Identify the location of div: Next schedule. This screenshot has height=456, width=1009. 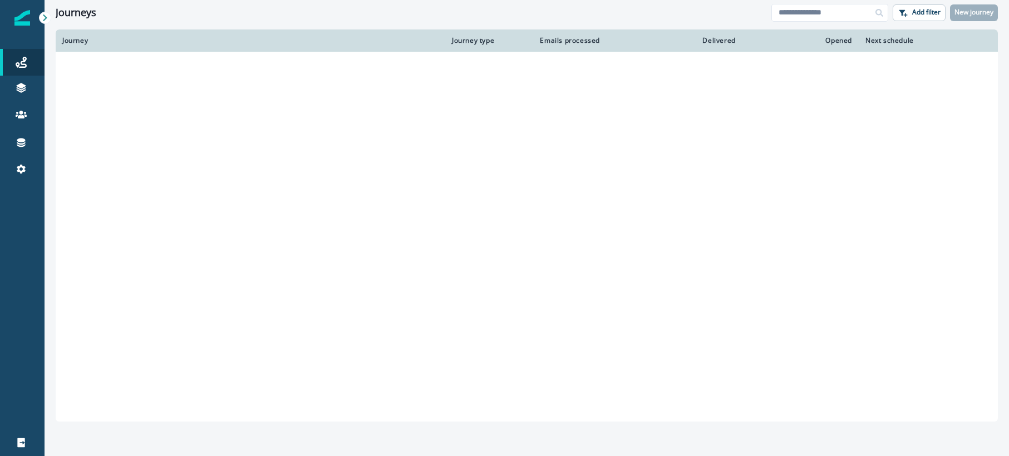
(915, 41).